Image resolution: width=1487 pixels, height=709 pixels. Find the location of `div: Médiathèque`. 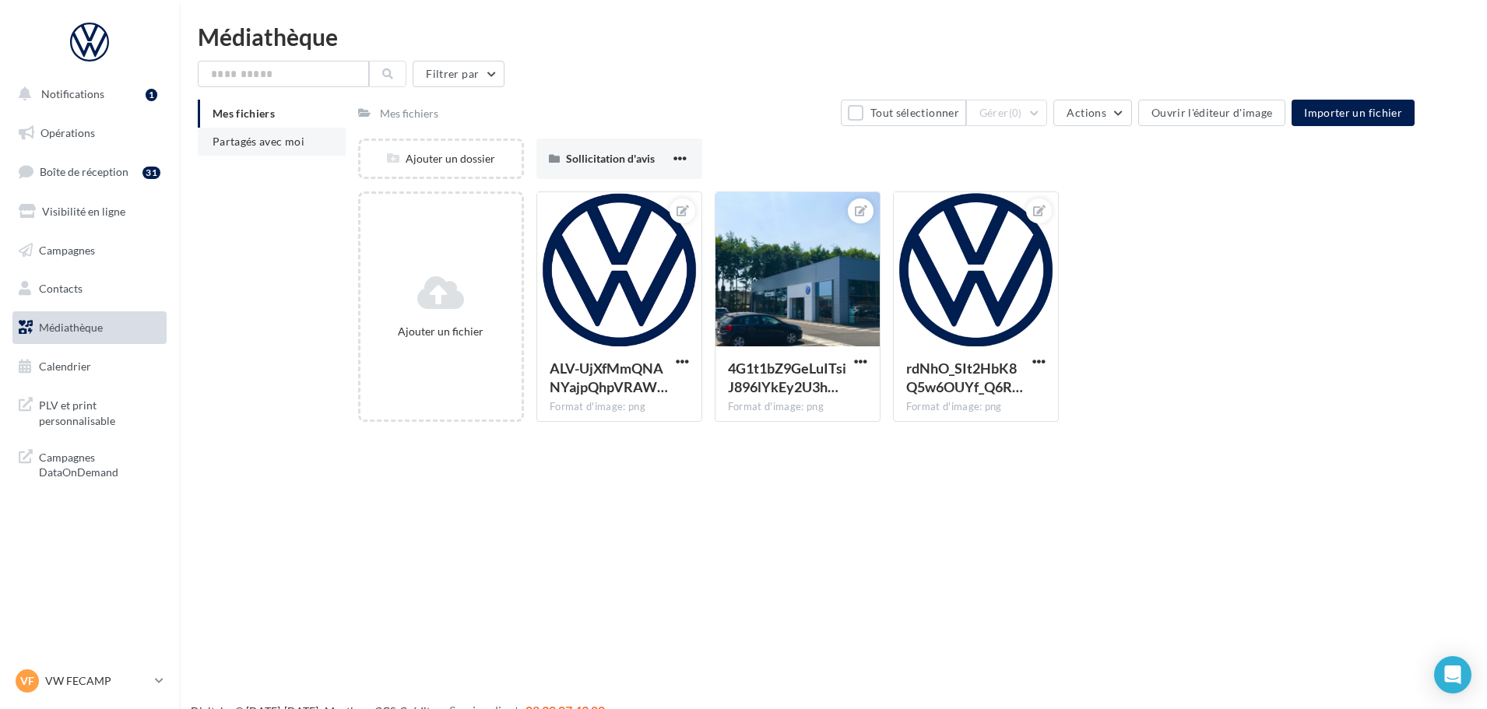

div: Médiathèque is located at coordinates (833, 37).